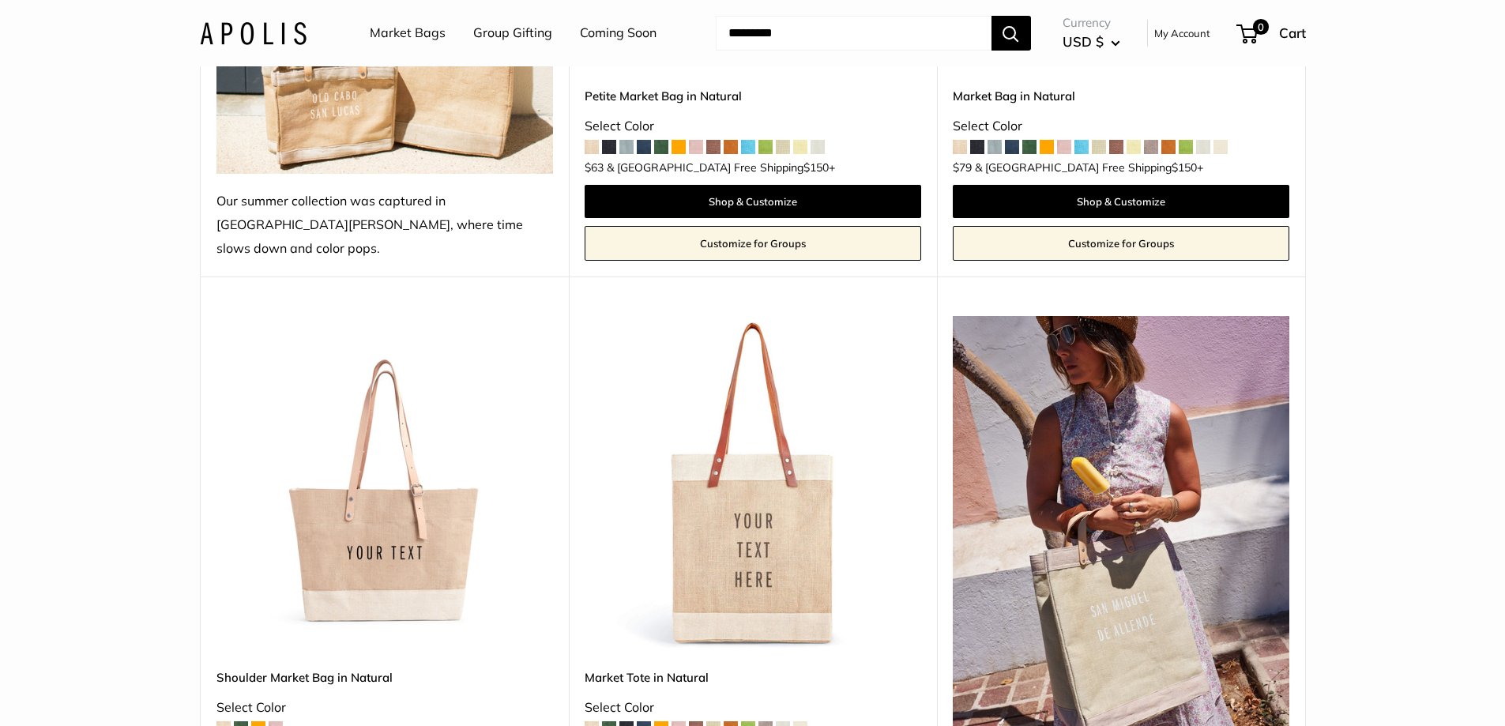 Image resolution: width=1505 pixels, height=726 pixels. What do you see at coordinates (853, 33) in the screenshot?
I see `input: Search...` at bounding box center [853, 33].